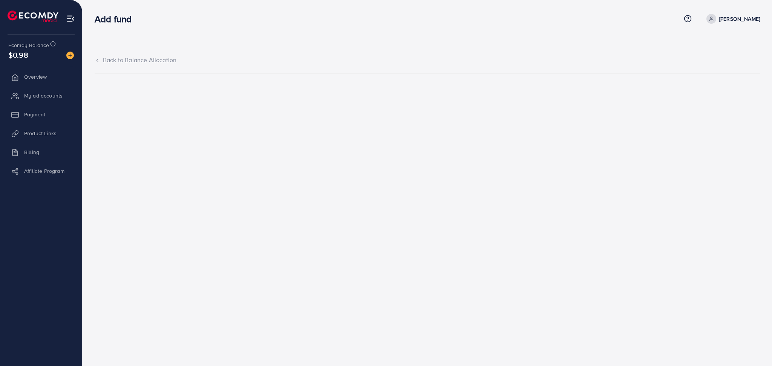 The image size is (772, 366). Describe the element at coordinates (29, 45) in the screenshot. I see `span: Ecomdy Balance` at that location.